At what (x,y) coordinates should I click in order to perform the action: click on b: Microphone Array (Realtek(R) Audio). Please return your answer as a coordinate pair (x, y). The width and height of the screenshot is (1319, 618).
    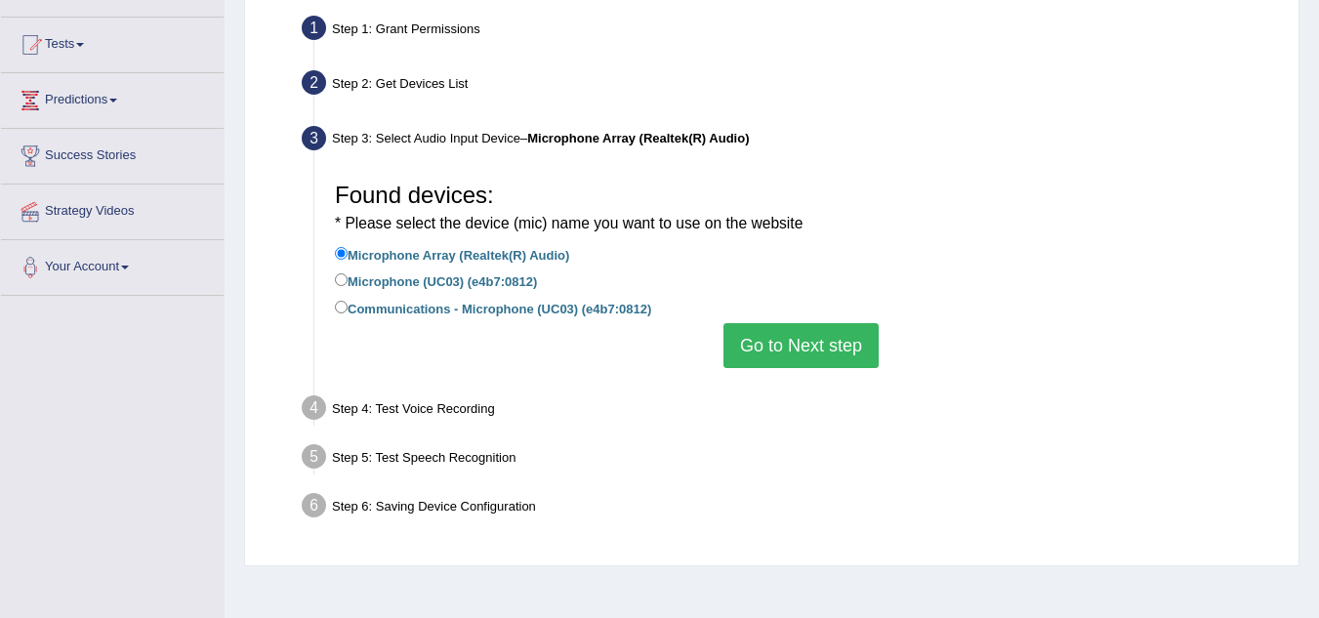
    Looking at the image, I should click on (638, 138).